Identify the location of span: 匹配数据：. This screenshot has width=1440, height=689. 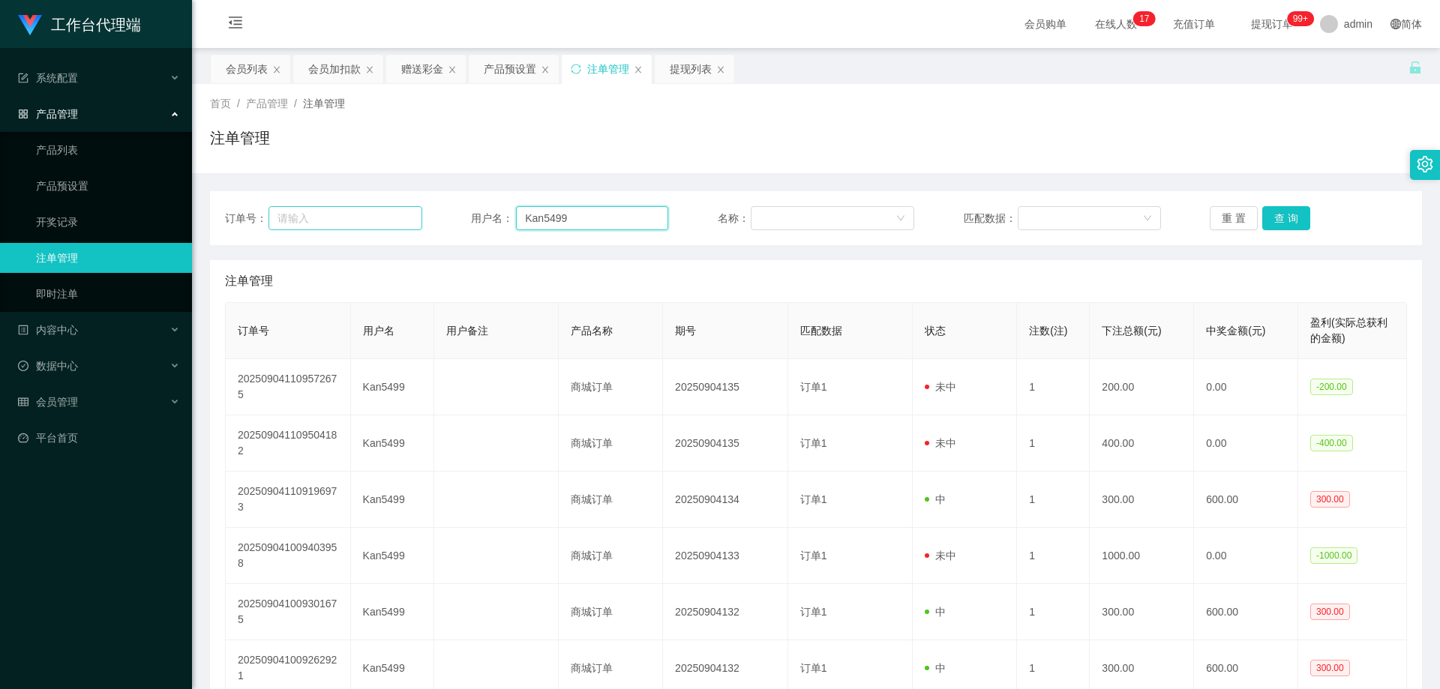
(990, 218).